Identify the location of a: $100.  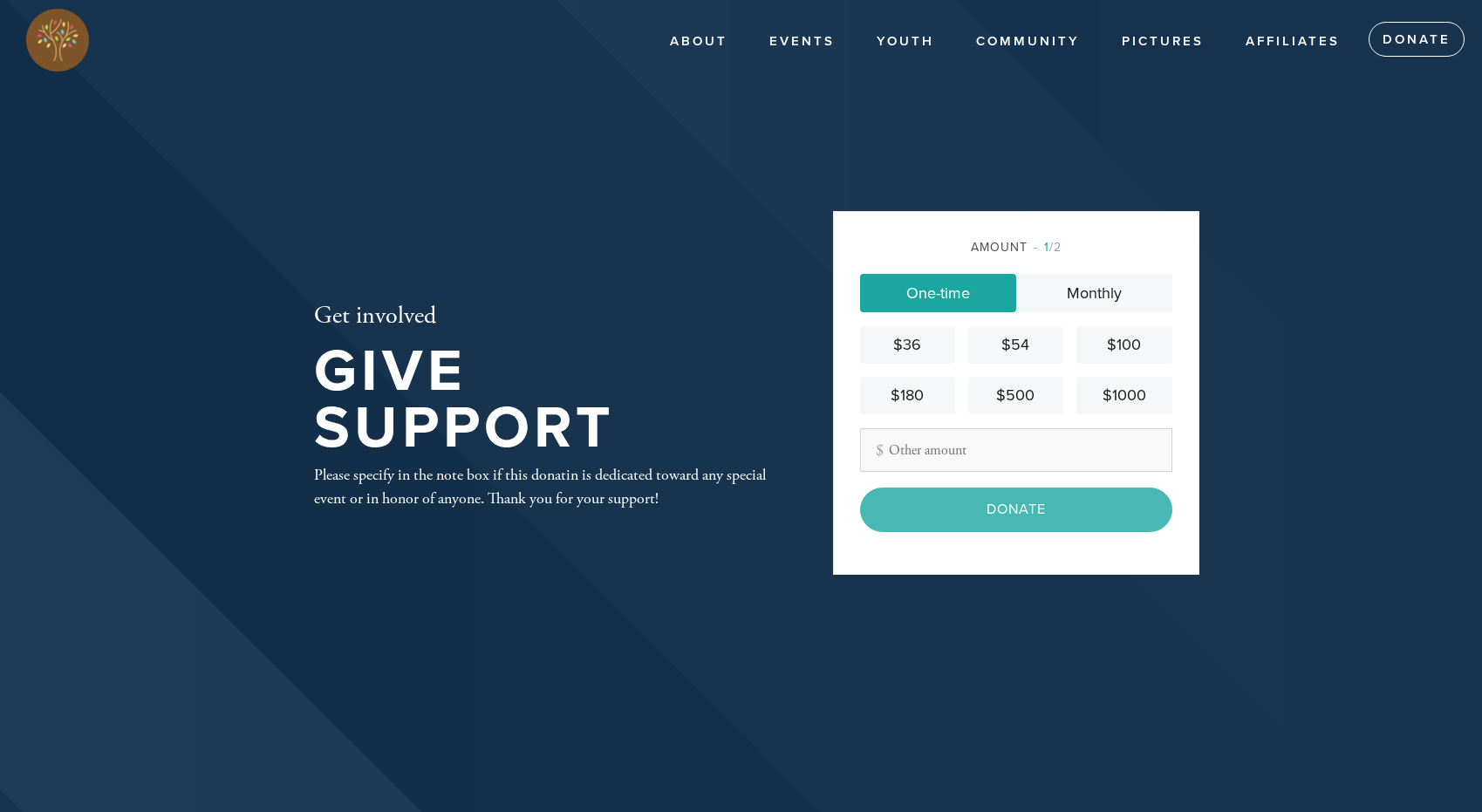
(1123, 344).